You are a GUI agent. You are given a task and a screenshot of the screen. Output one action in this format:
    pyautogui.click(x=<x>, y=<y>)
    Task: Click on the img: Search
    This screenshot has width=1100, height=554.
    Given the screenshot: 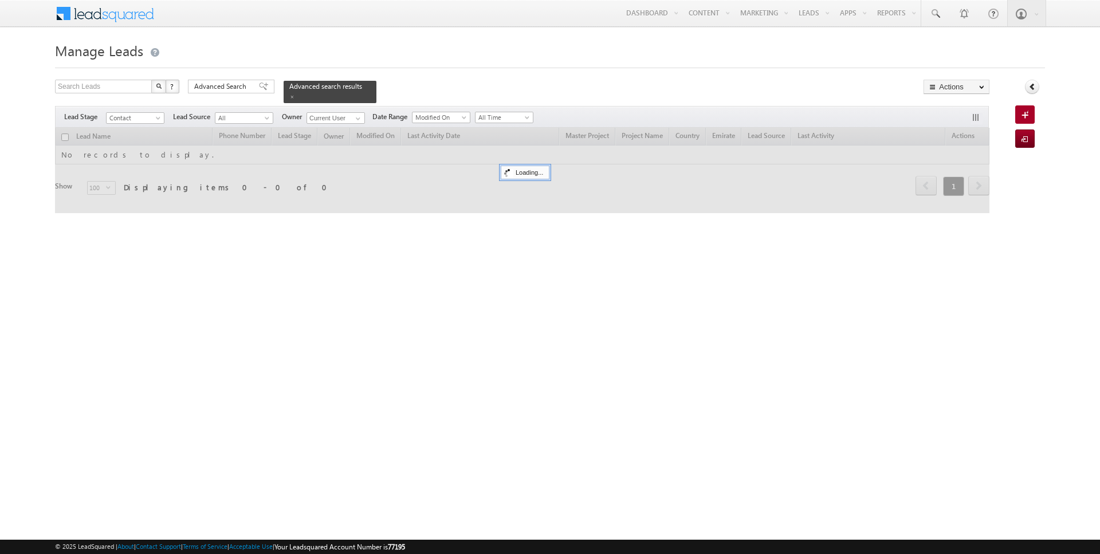 What is the action you would take?
    pyautogui.click(x=159, y=86)
    